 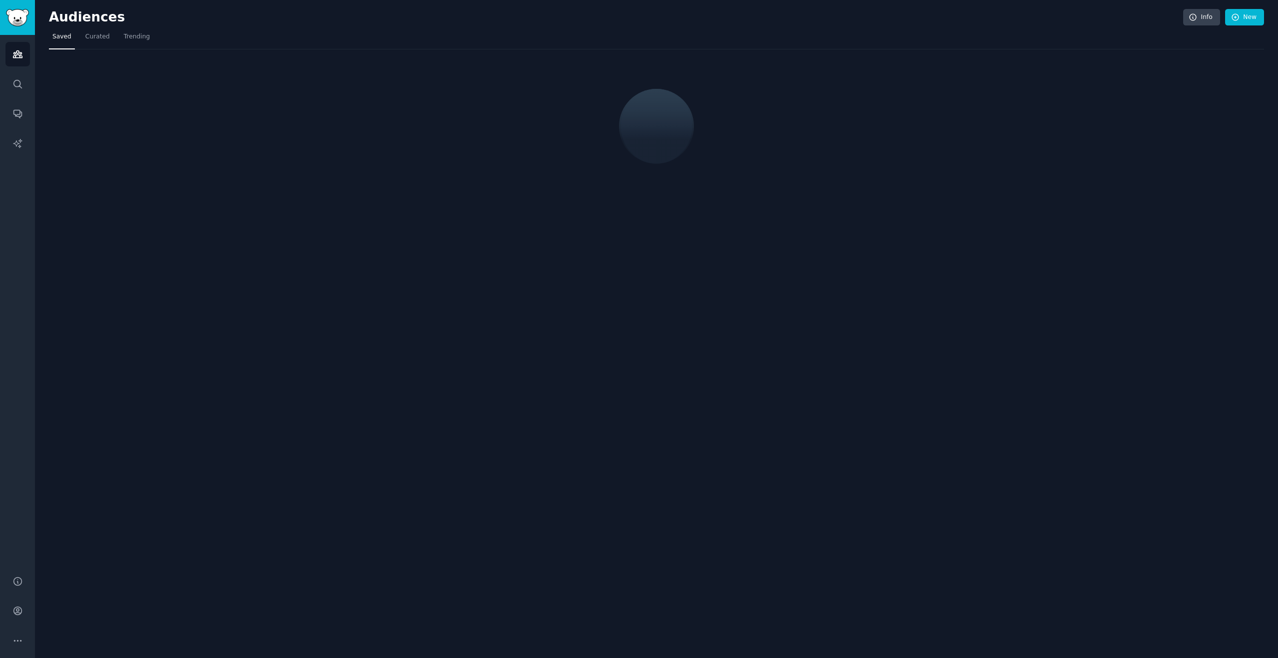 What do you see at coordinates (616, 17) in the screenshot?
I see `h2: Audiences` at bounding box center [616, 17].